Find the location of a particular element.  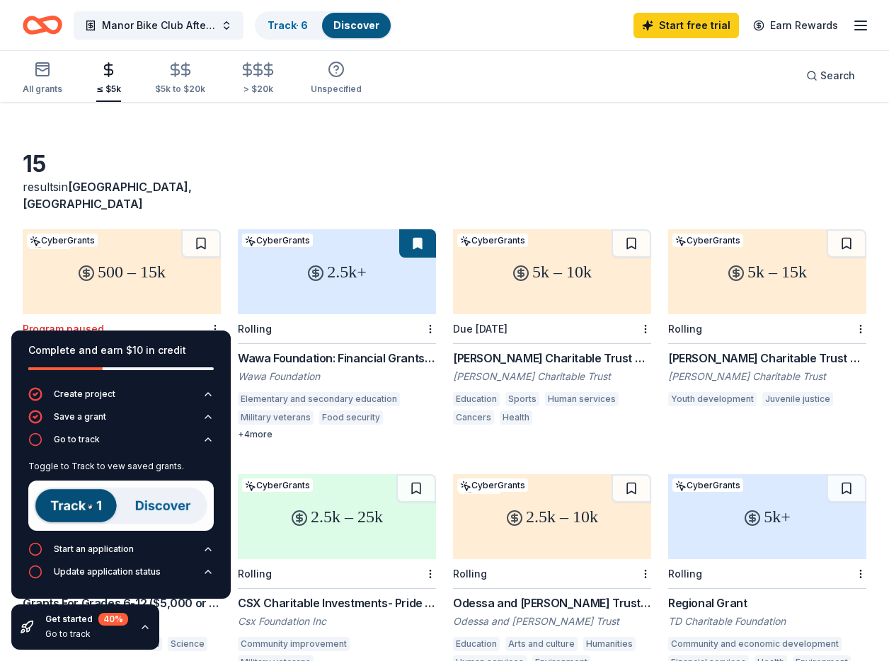

button: Update application status is located at coordinates (121, 576).